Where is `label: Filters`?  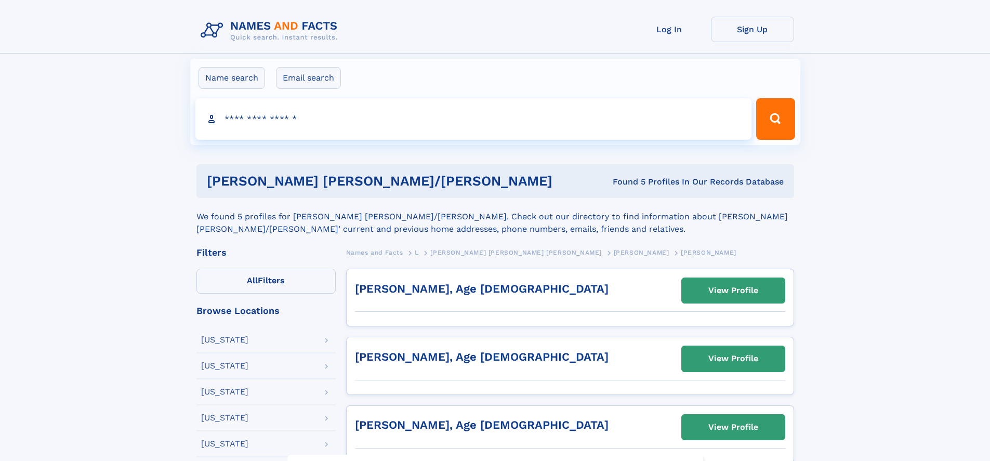 label: Filters is located at coordinates (266, 281).